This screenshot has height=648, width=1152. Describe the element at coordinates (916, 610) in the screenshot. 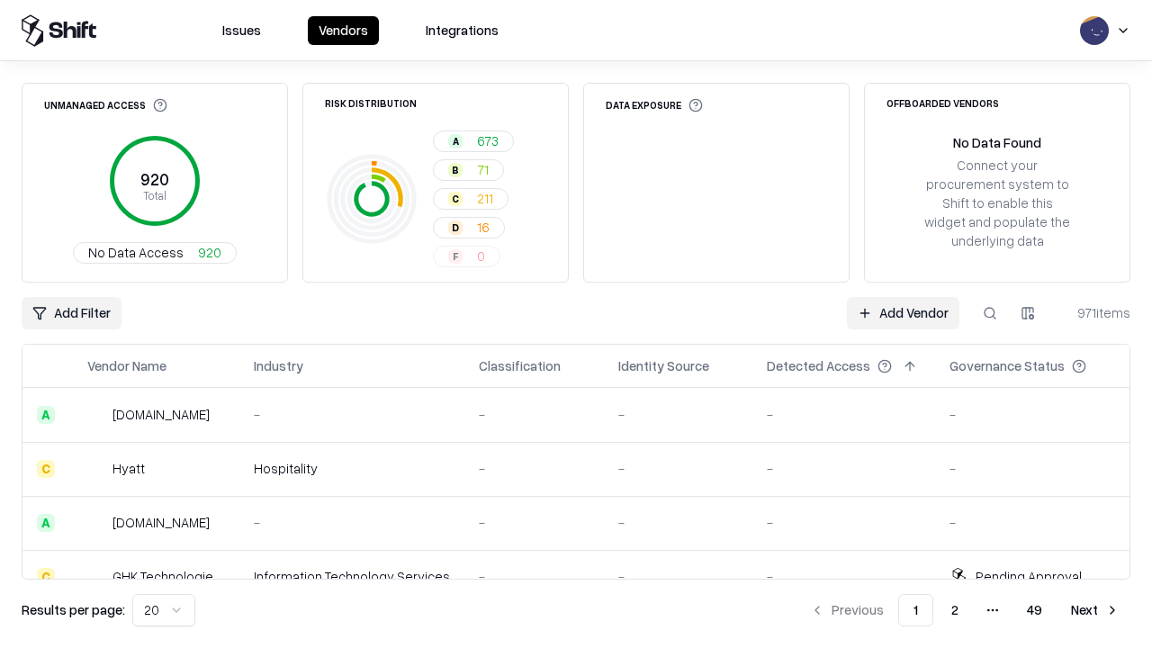

I see `button: 1` at that location.